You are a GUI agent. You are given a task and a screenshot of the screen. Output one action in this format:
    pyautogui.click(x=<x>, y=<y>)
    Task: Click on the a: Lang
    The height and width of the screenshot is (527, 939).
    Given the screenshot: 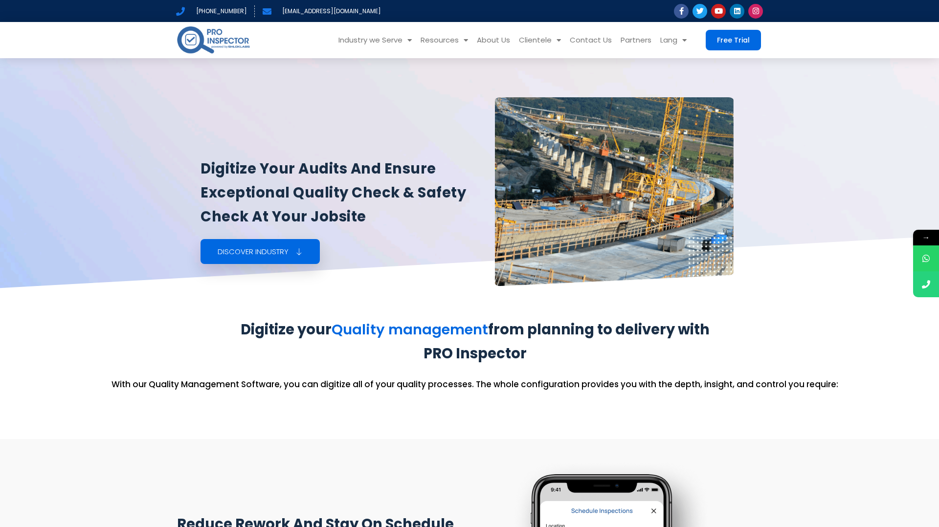 What is the action you would take?
    pyautogui.click(x=673, y=40)
    